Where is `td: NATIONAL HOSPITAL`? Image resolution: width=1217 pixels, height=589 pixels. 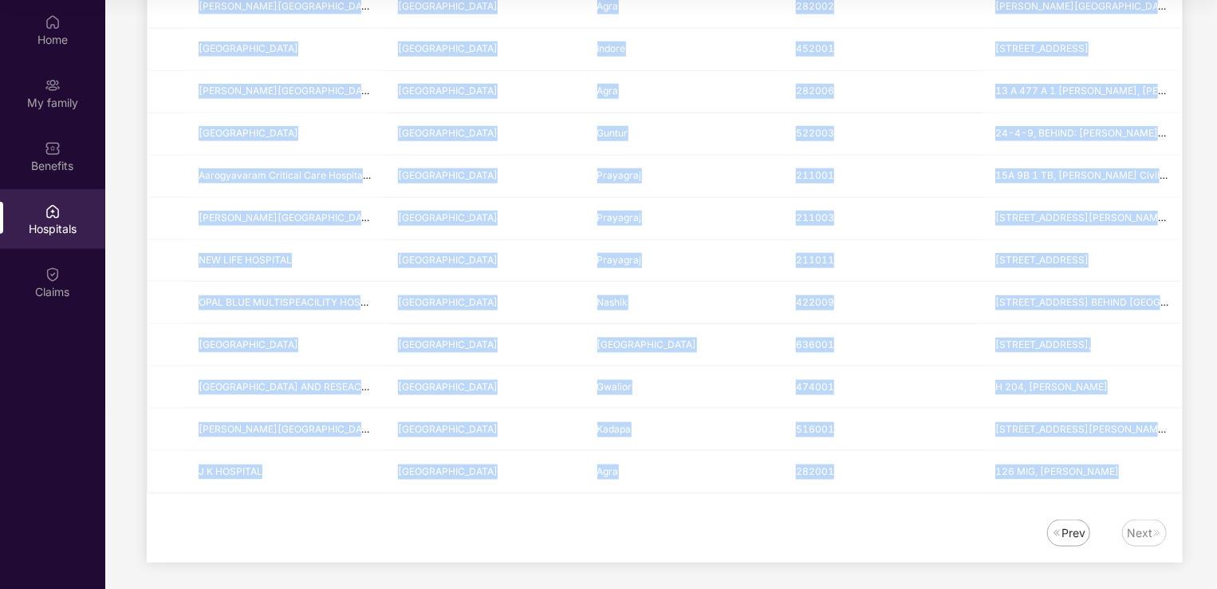 td: NATIONAL HOSPITAL is located at coordinates (285, 134).